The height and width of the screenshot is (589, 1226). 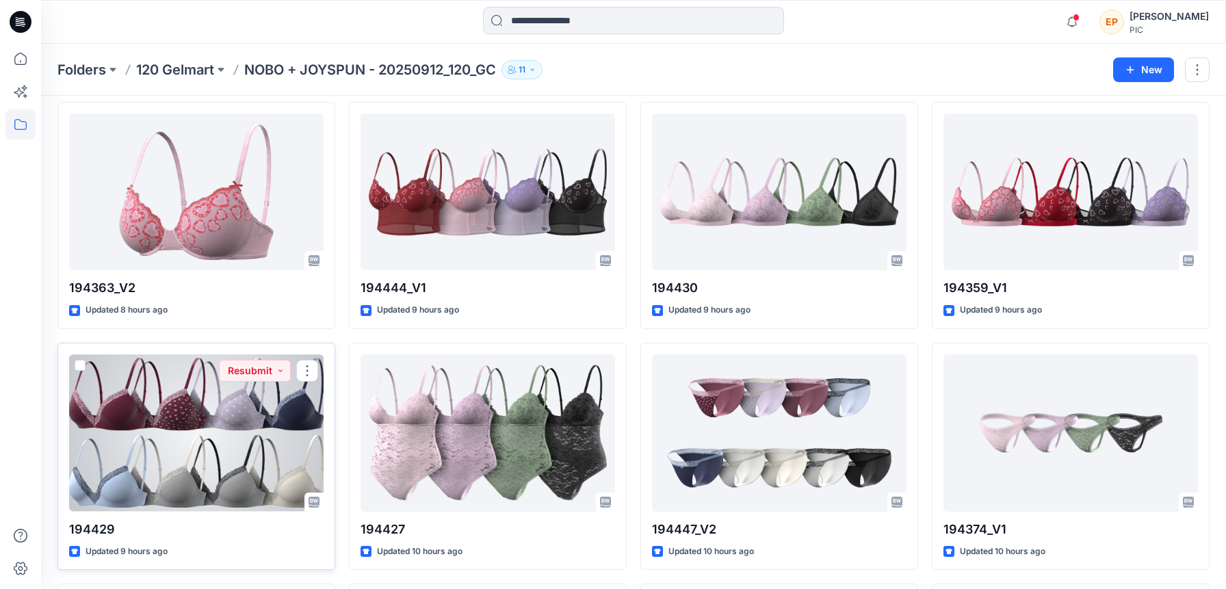 I want to click on a: 194444_V1, so click(x=488, y=192).